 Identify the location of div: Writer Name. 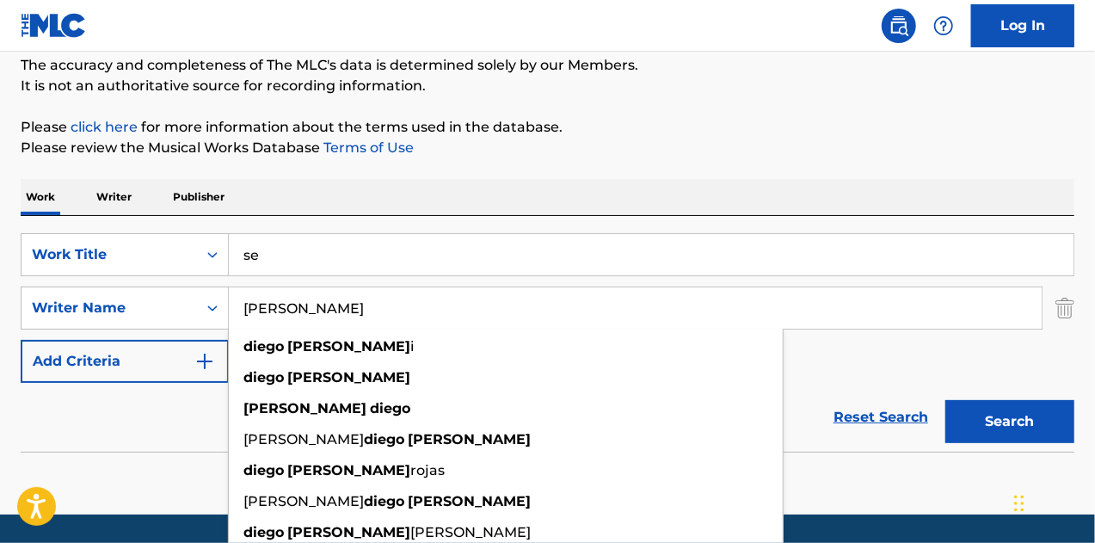
(109, 308).